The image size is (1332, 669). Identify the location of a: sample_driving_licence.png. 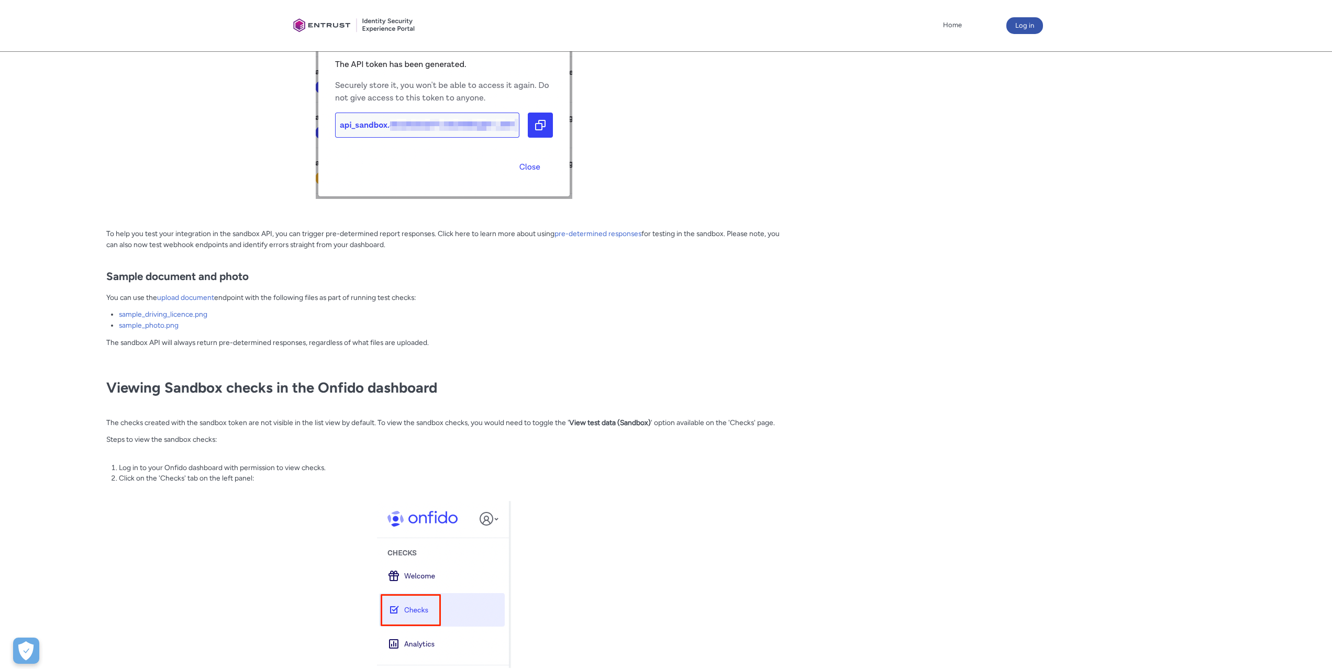
(163, 314).